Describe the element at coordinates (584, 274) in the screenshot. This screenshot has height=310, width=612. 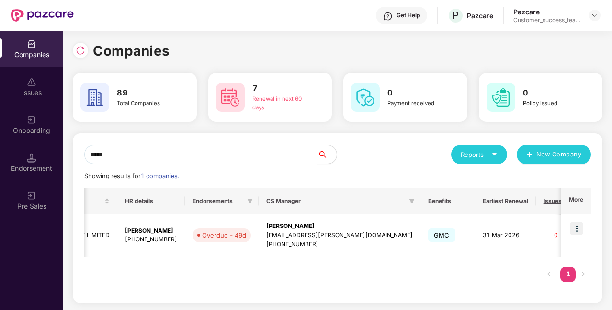
I see `button: right` at that location.